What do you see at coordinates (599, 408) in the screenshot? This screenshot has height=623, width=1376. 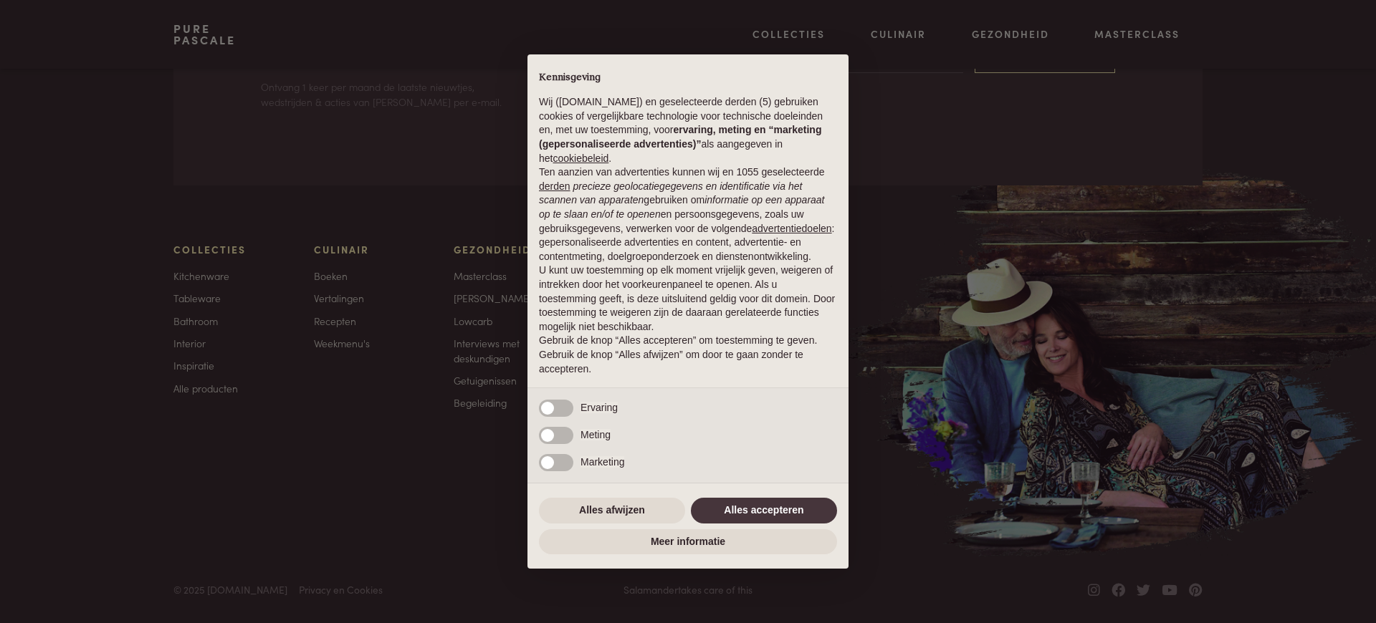 I see `span: Ervaring` at bounding box center [599, 408].